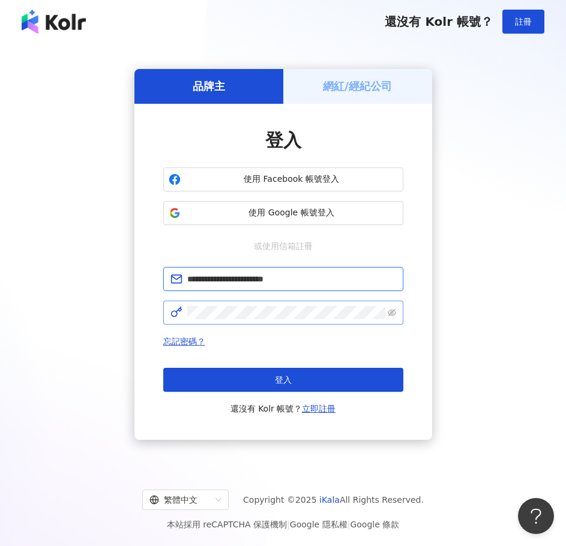  Describe the element at coordinates (319, 525) in the screenshot. I see `a: Google 隱私權` at that location.